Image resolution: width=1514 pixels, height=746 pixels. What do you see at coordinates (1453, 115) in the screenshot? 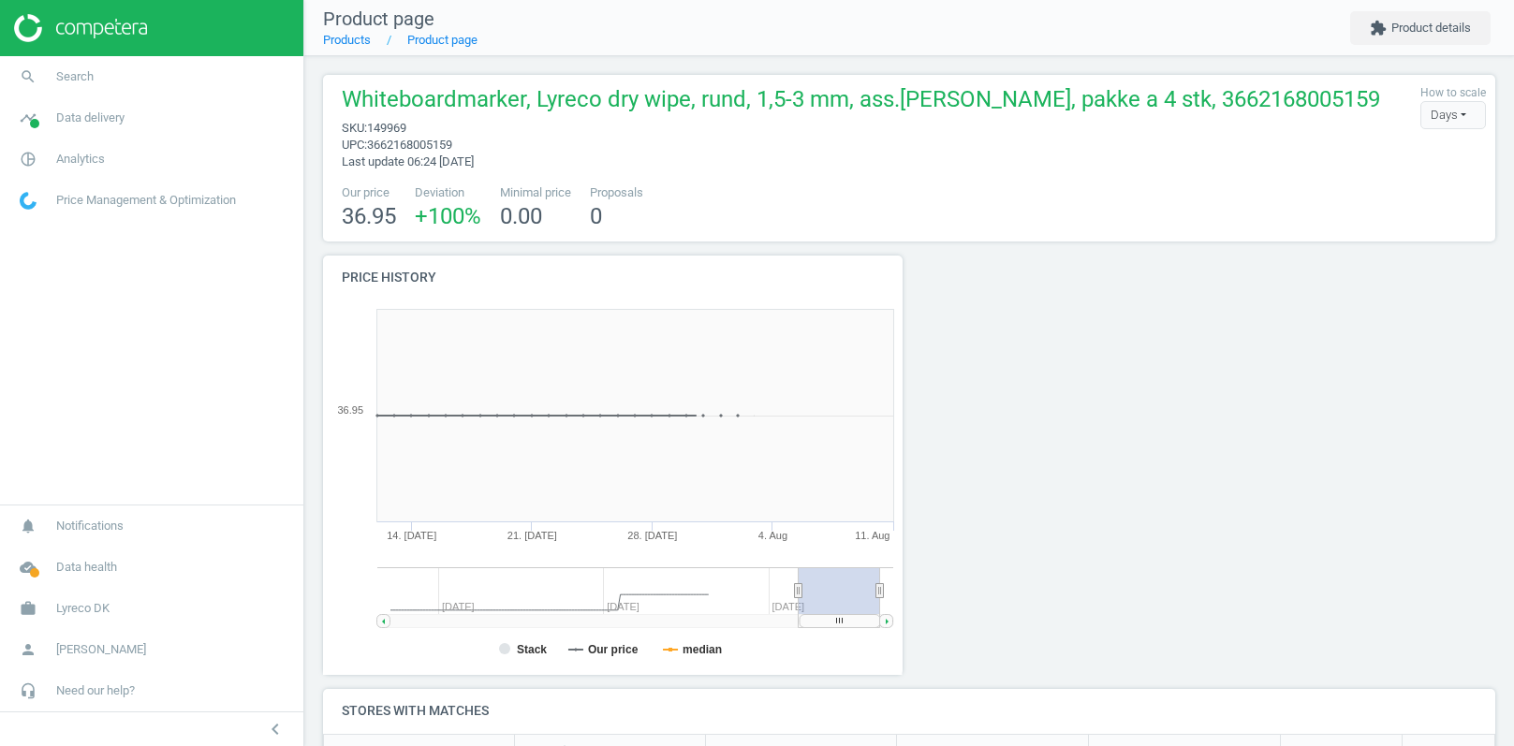
I see `div: Days` at bounding box center [1453, 115].